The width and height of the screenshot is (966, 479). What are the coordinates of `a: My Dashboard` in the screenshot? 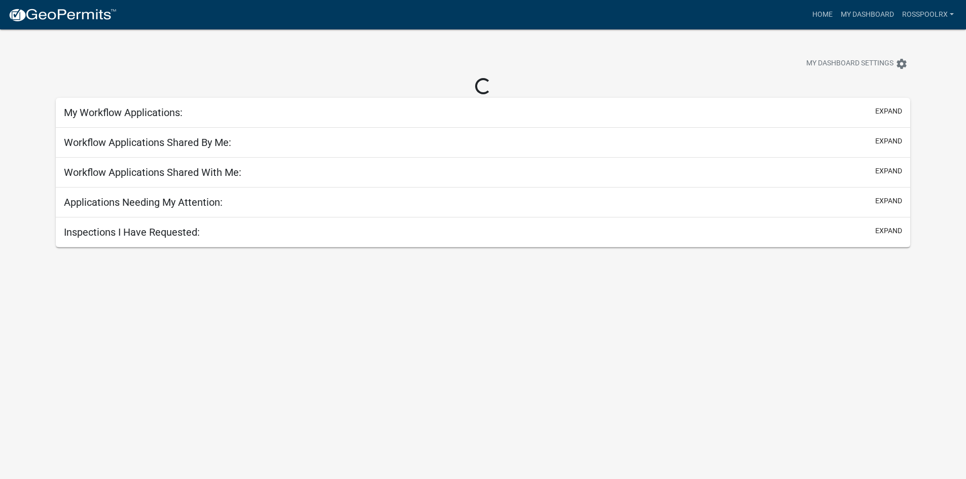 It's located at (868, 15).